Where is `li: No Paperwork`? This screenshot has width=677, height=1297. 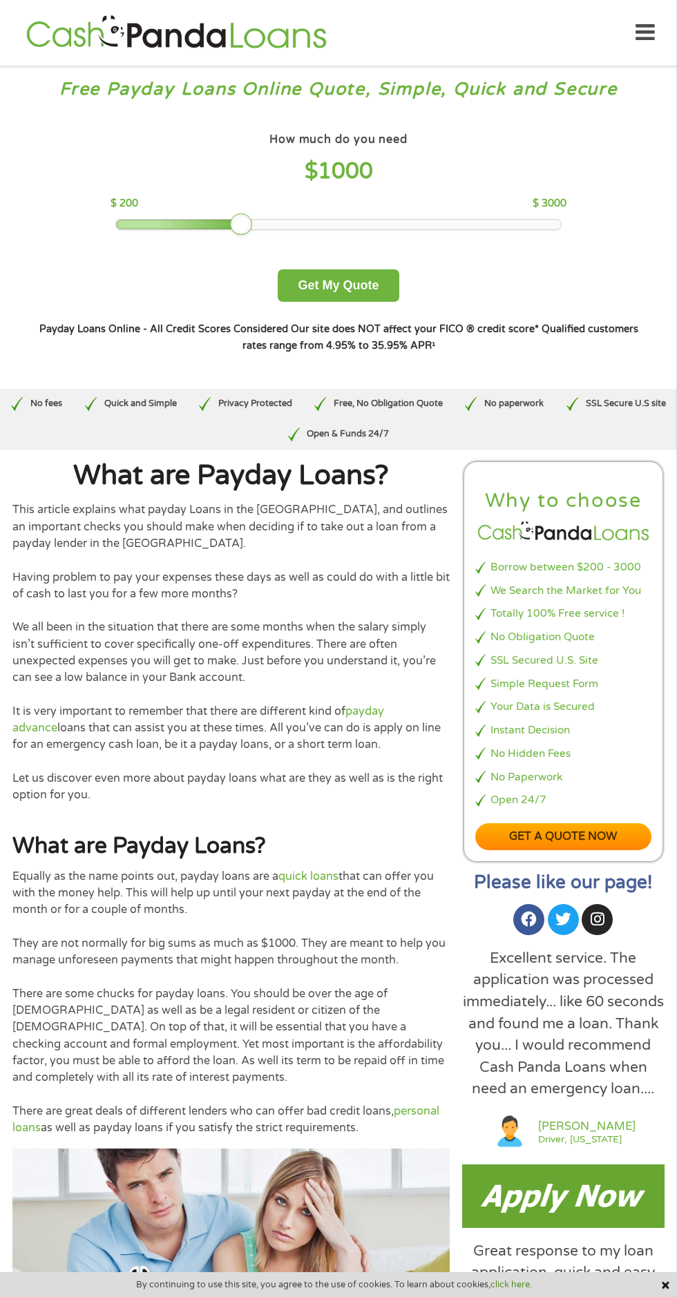
li: No Paperwork is located at coordinates (563, 777).